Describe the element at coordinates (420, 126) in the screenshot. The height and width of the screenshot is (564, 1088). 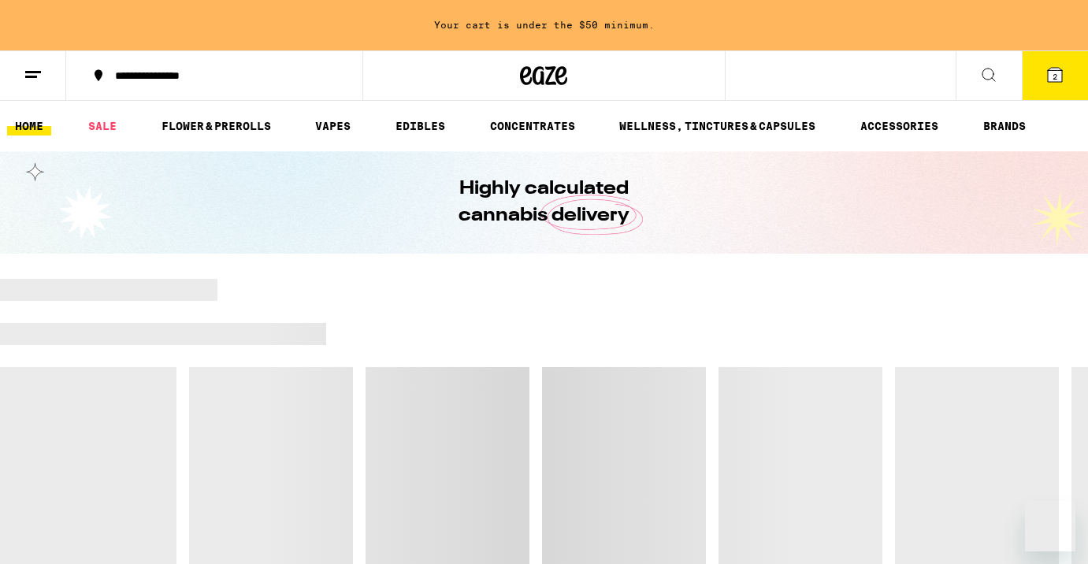
I see `a: EDIBLES` at that location.